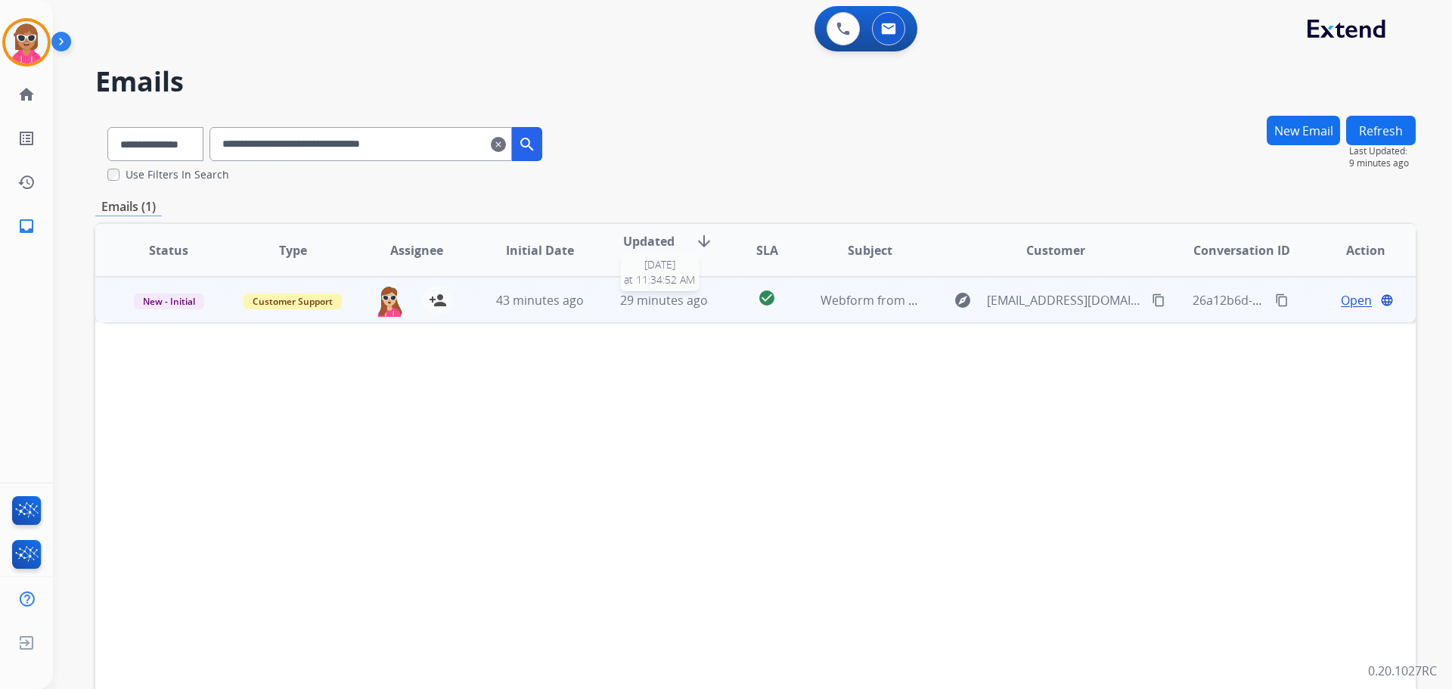 The width and height of the screenshot is (1452, 689). What do you see at coordinates (767, 298) in the screenshot?
I see `mat-icon: check_circle` at bounding box center [767, 298].